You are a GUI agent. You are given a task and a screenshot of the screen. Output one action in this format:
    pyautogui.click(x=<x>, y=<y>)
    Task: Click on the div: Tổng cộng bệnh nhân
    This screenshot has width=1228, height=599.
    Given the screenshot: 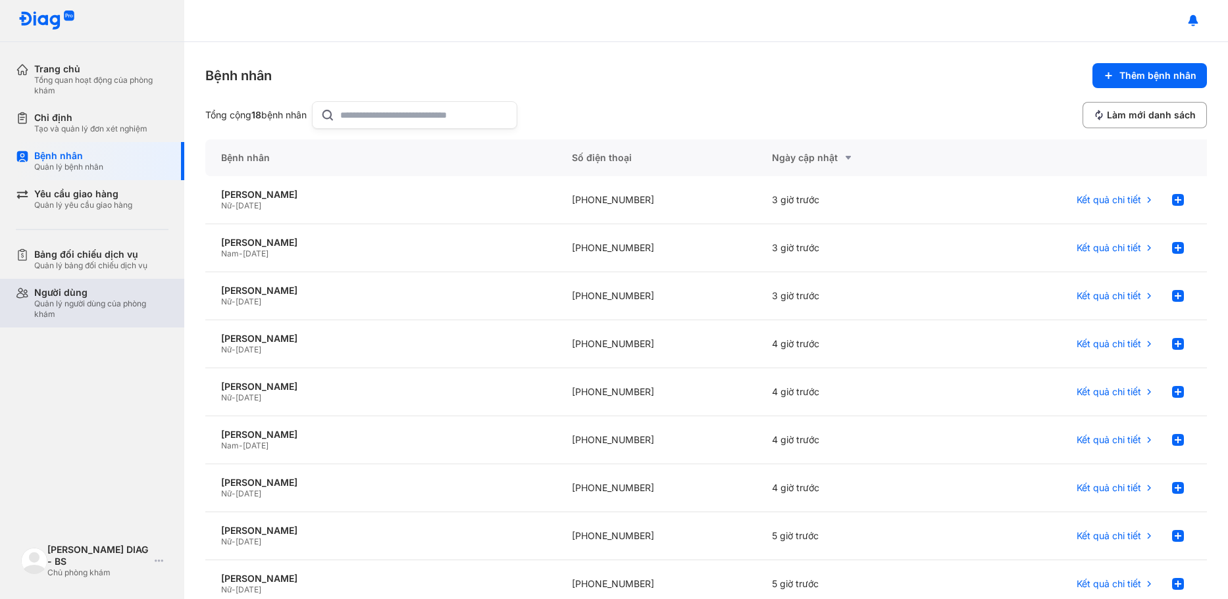 What is the action you would take?
    pyautogui.click(x=256, y=115)
    